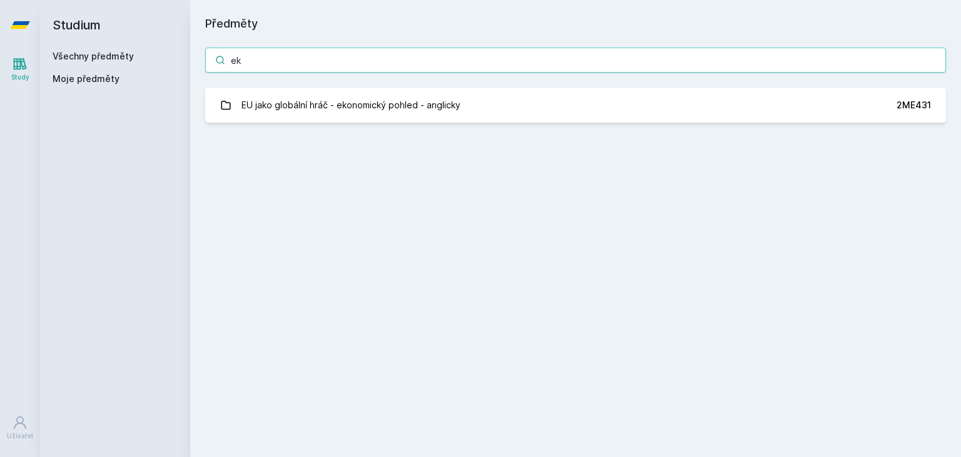  Describe the element at coordinates (576, 24) in the screenshot. I see `h1: Předměty` at that location.